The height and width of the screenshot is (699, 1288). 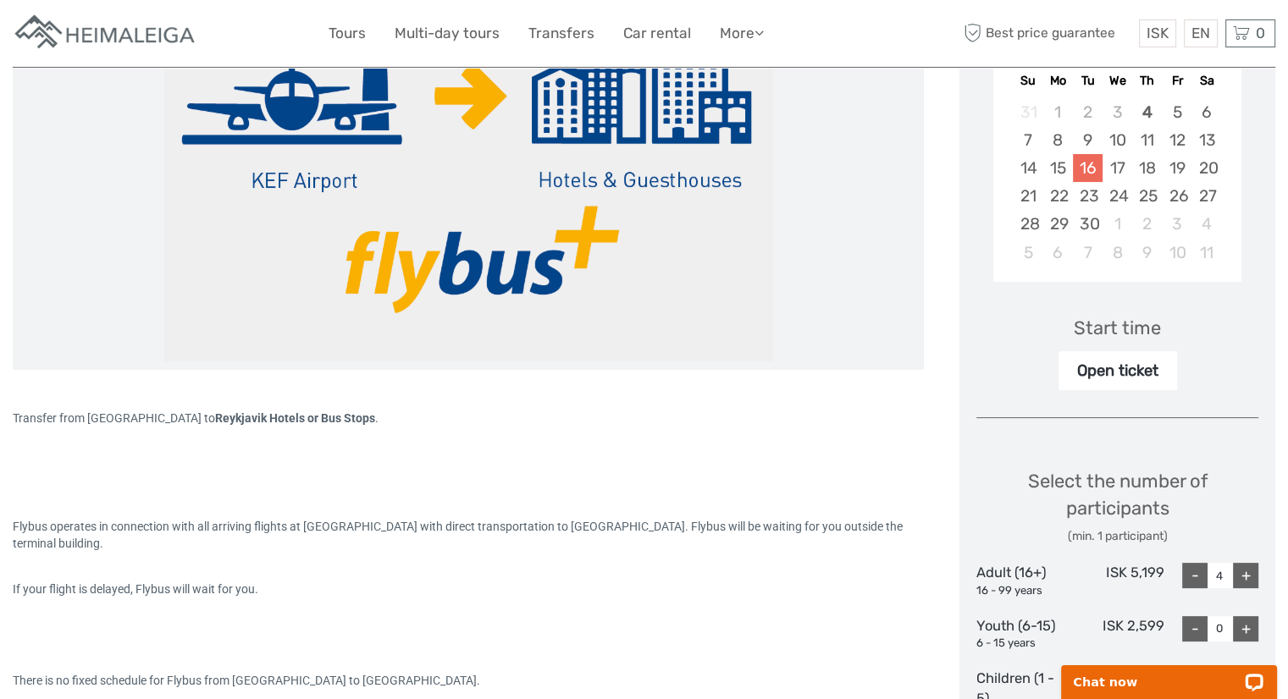 I want to click on div: ISK 5,199, so click(x=1117, y=581).